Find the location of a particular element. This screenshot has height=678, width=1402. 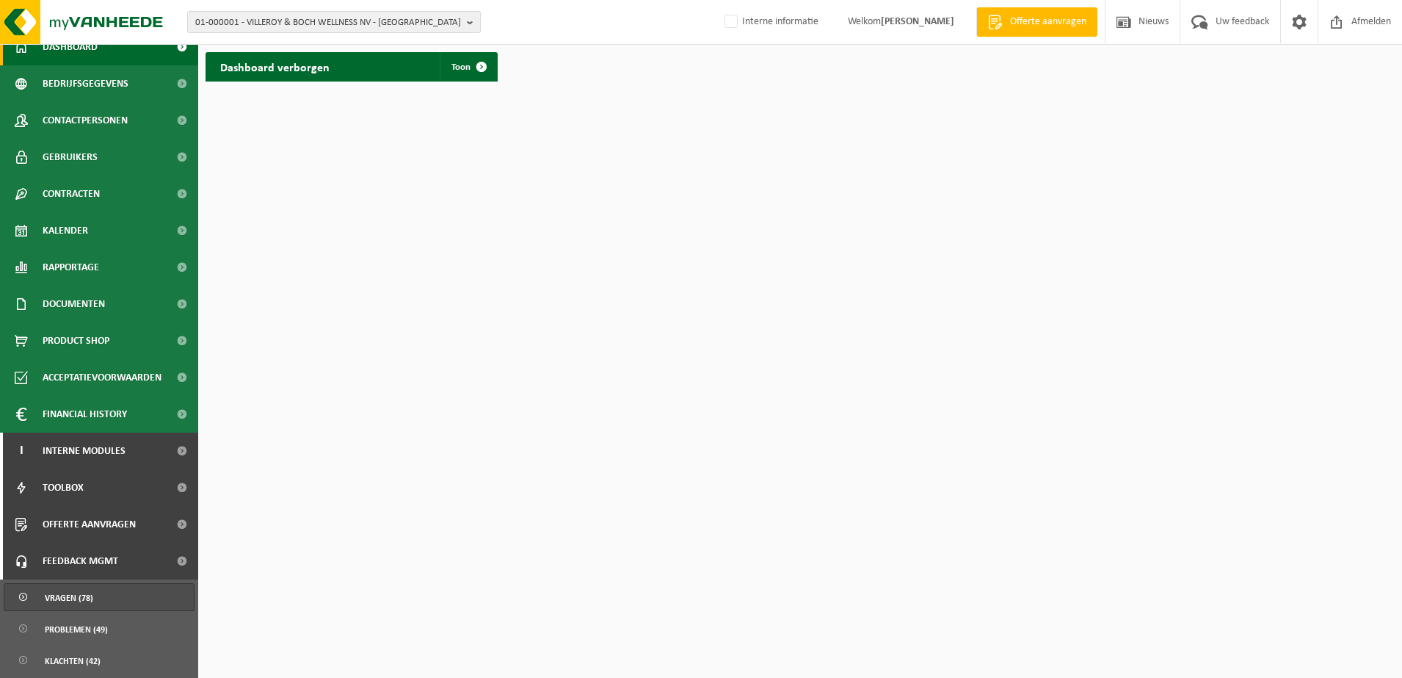

span: Contactpersonen is located at coordinates (85, 120).